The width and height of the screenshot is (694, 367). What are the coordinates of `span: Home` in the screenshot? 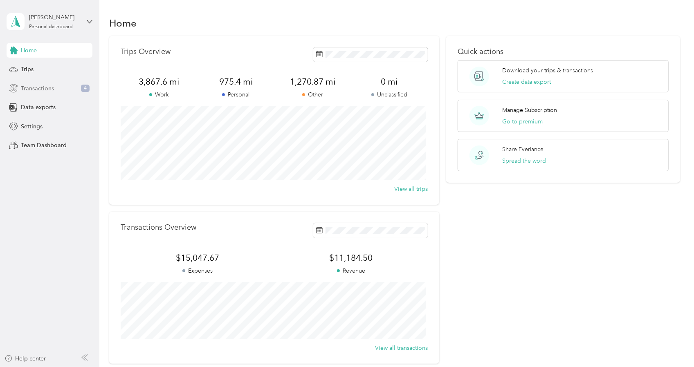 It's located at (29, 50).